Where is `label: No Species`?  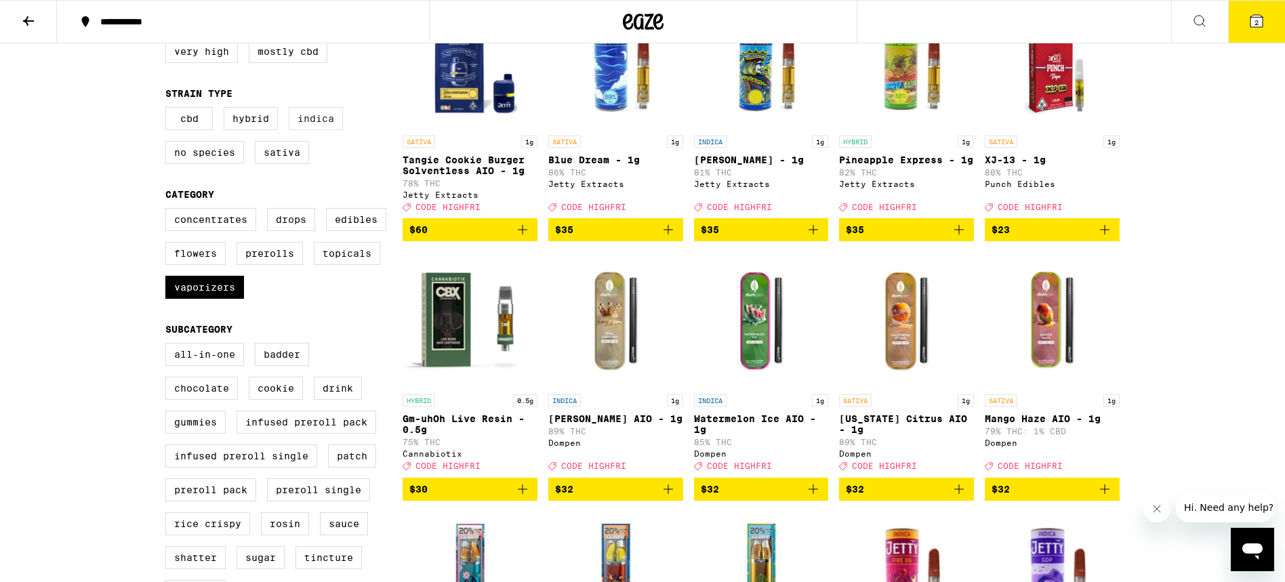 label: No Species is located at coordinates (205, 152).